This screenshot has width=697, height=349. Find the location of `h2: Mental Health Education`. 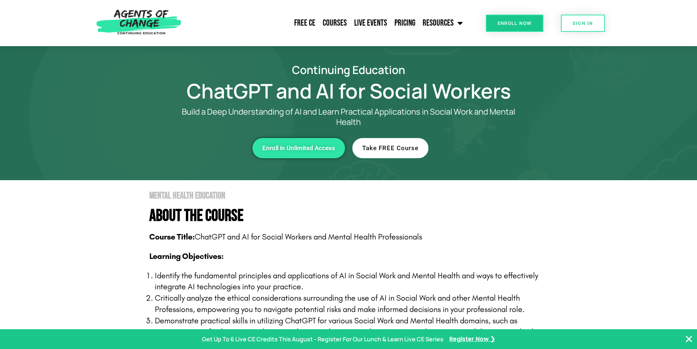

h2: Mental Health Education is located at coordinates (353, 195).